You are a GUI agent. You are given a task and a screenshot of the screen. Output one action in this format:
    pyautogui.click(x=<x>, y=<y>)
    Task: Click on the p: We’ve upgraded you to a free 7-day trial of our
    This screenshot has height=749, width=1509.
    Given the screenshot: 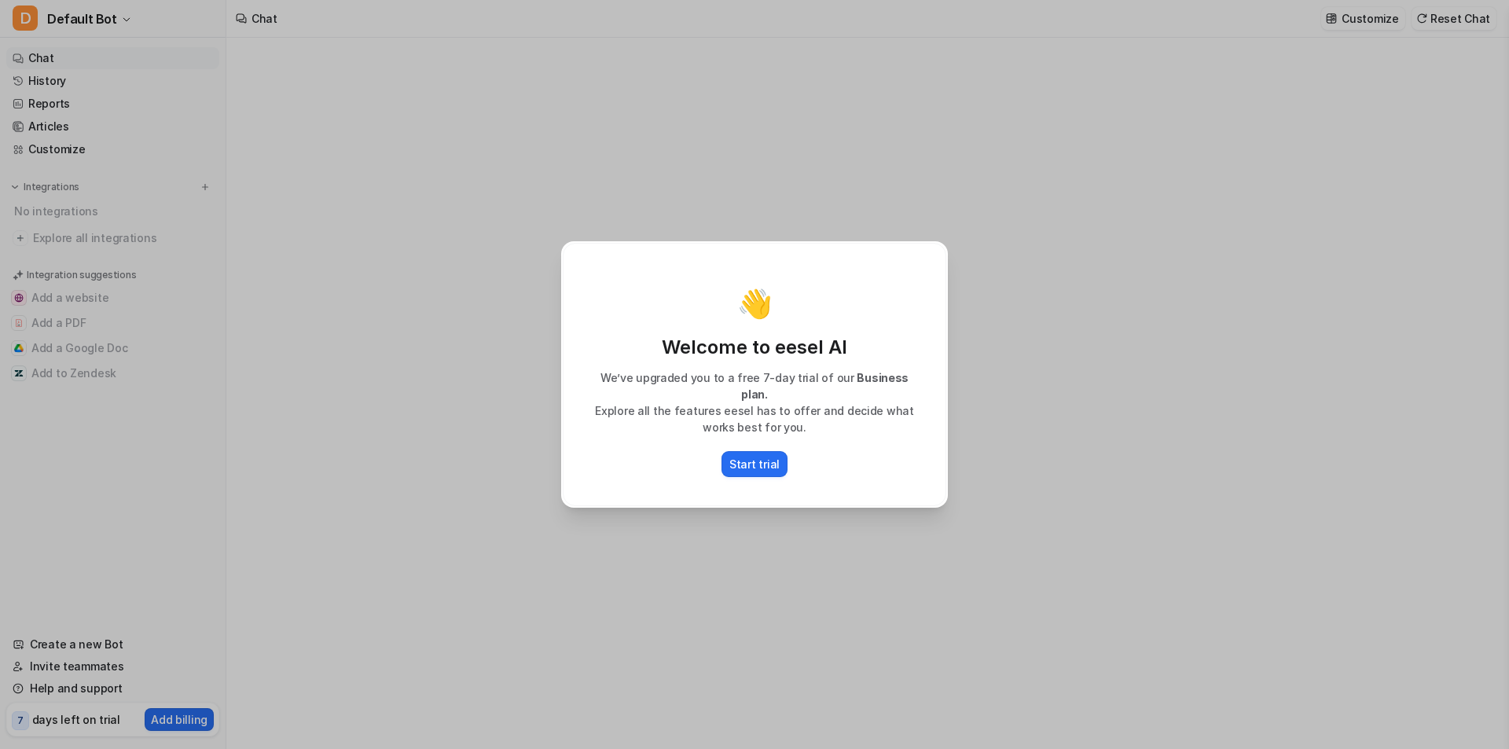 What is the action you would take?
    pyautogui.click(x=755, y=386)
    